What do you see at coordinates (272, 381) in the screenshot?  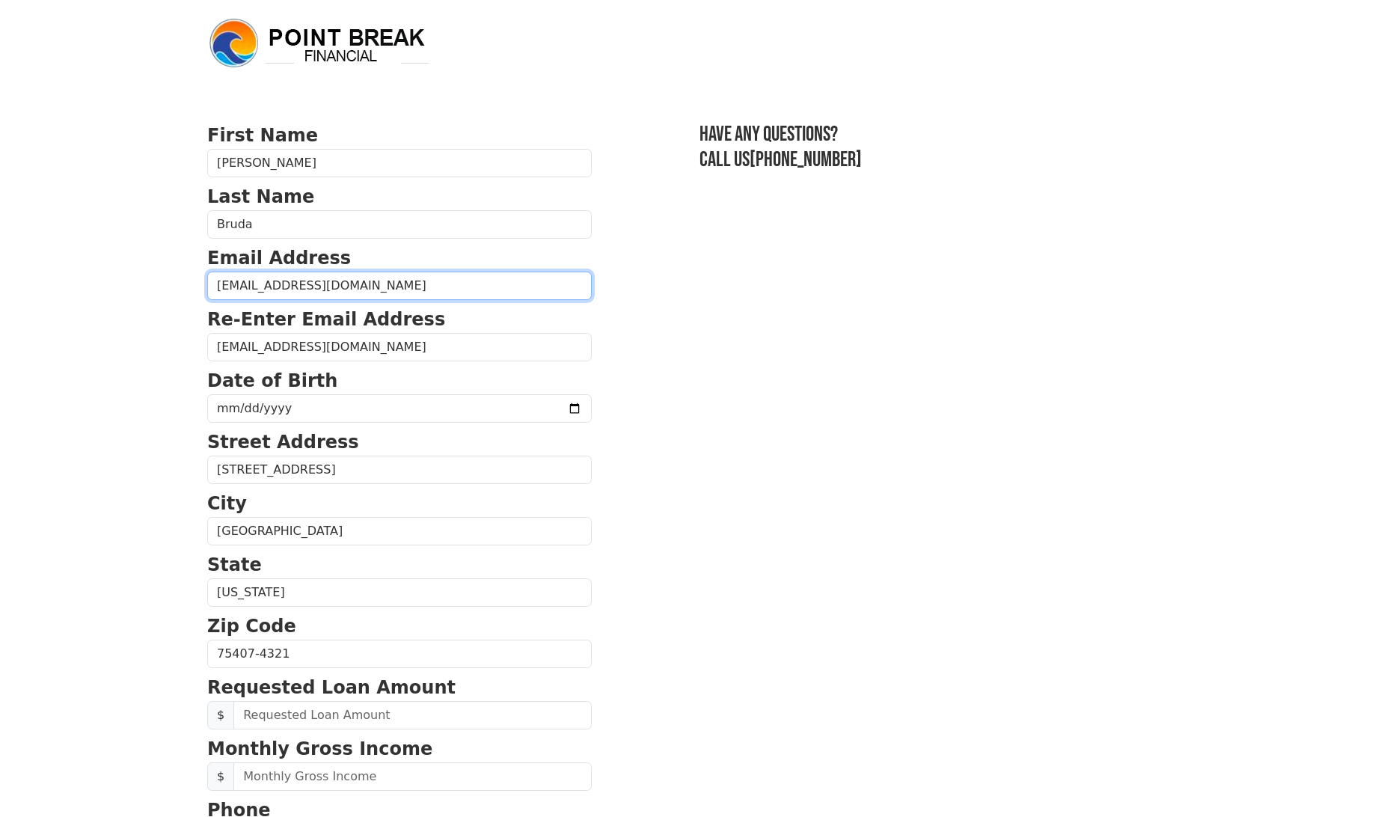 I see `strong: Date of Birth` at bounding box center [272, 381].